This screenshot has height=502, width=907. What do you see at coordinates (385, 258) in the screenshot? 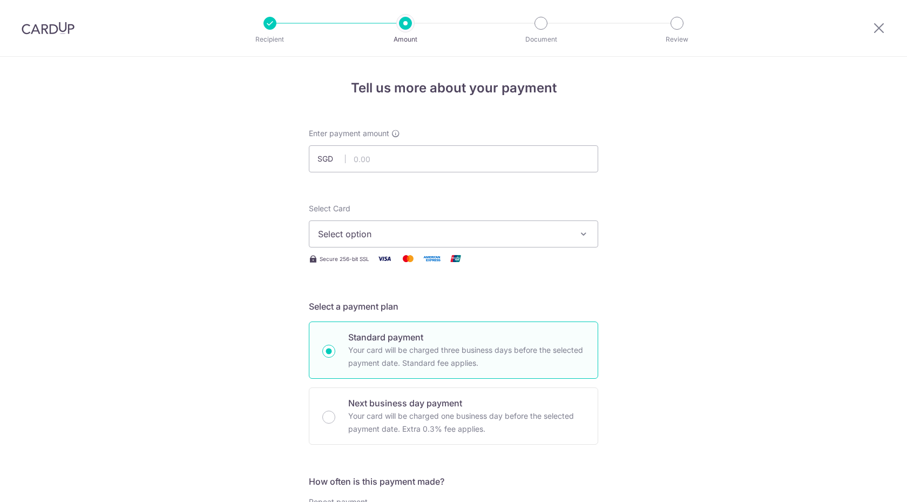
I see `img: Visa` at bounding box center [385, 258].